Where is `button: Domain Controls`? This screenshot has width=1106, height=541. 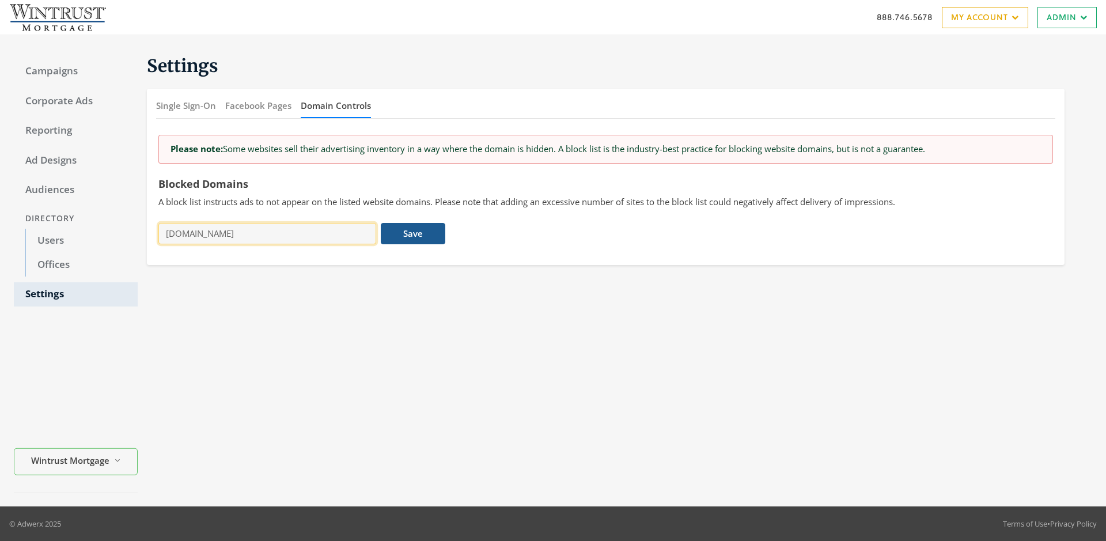 button: Domain Controls is located at coordinates (336, 105).